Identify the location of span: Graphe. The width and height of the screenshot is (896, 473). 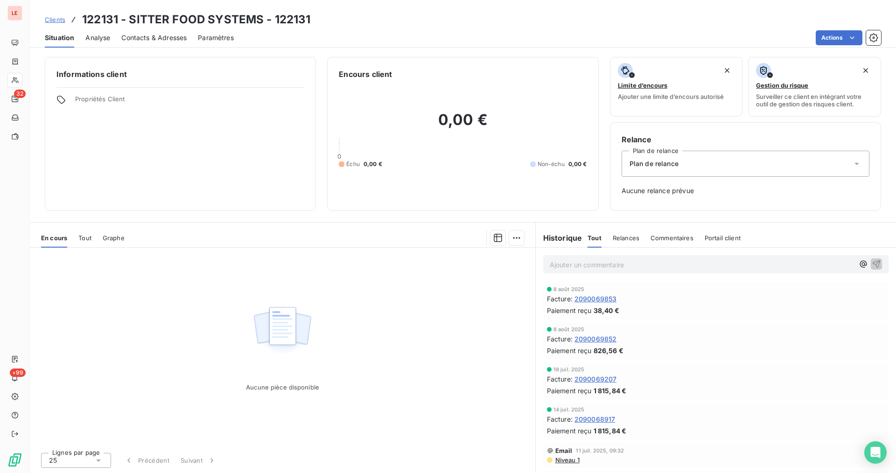
(113, 238).